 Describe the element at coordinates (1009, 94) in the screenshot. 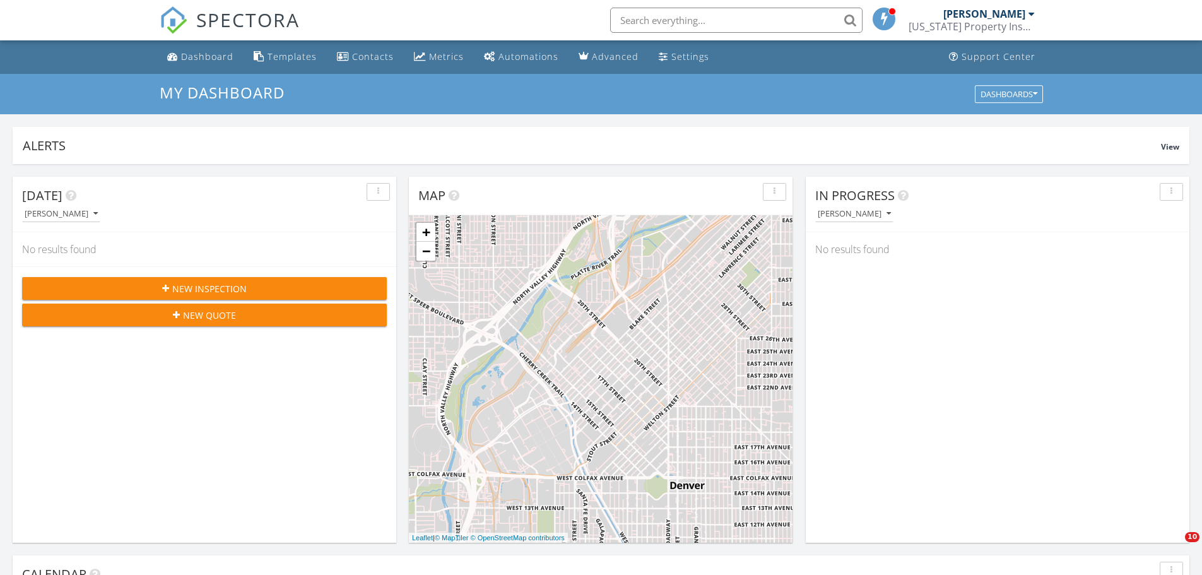

I see `div: Dashboards` at that location.